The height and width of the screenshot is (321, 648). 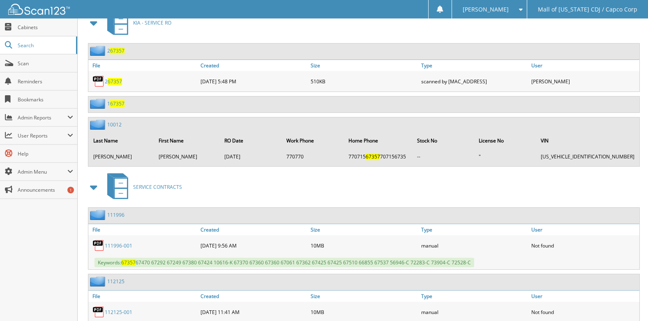 What do you see at coordinates (152, 23) in the screenshot?
I see `span: KIA - SERVICE RO` at bounding box center [152, 23].